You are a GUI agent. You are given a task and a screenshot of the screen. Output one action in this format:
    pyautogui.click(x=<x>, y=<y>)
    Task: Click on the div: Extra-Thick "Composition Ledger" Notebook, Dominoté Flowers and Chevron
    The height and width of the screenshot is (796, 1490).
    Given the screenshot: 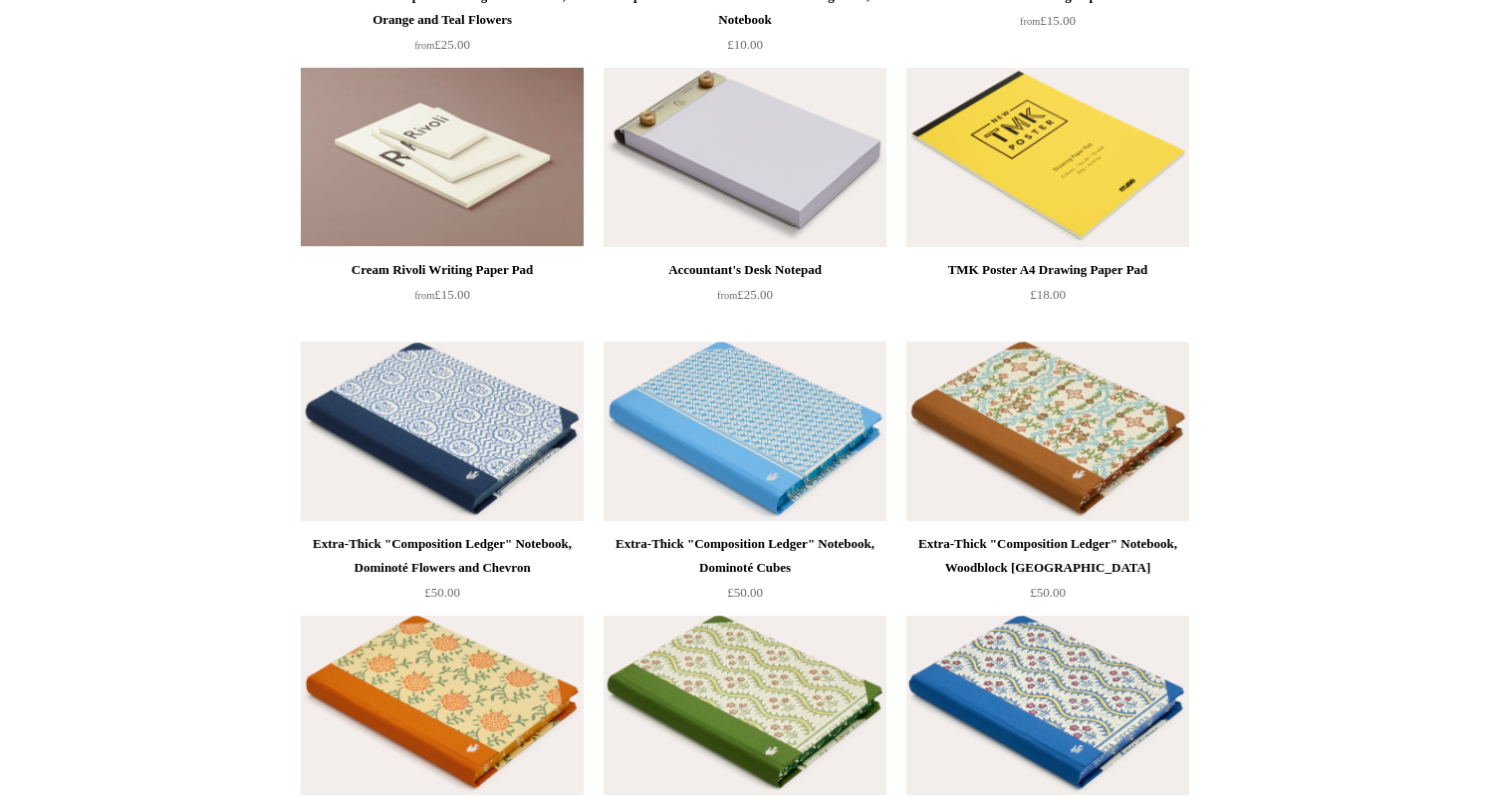 What is the action you would take?
    pyautogui.click(x=442, y=556)
    